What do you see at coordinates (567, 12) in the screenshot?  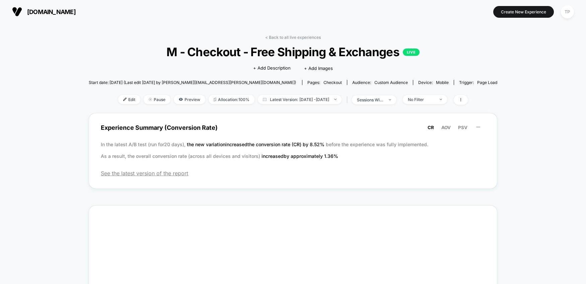 I see `div: TP` at bounding box center [567, 12].